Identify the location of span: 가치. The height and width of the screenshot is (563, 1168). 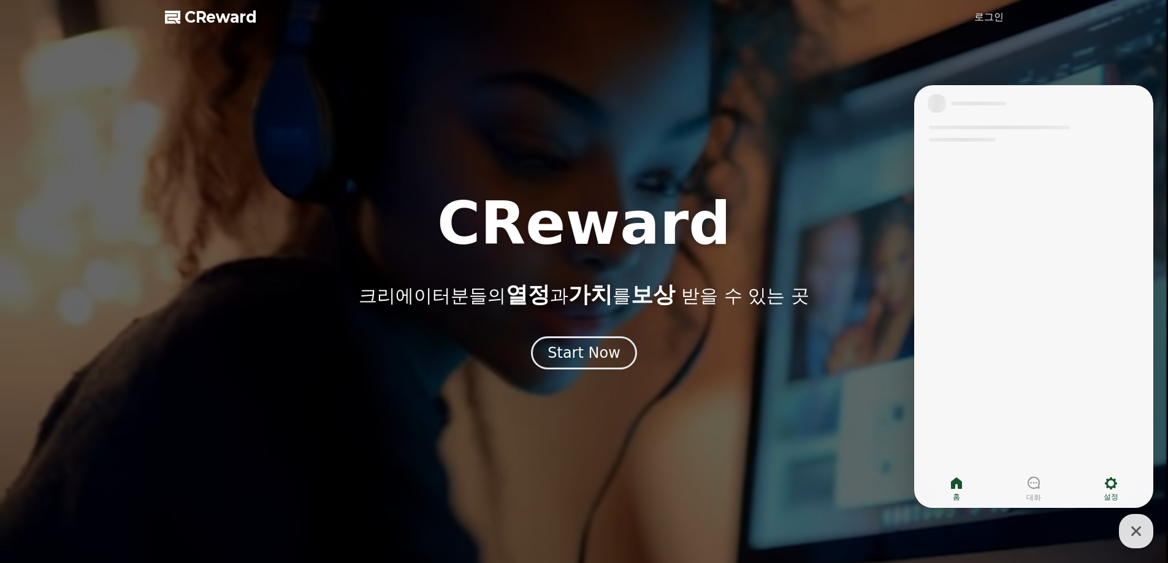
(590, 294).